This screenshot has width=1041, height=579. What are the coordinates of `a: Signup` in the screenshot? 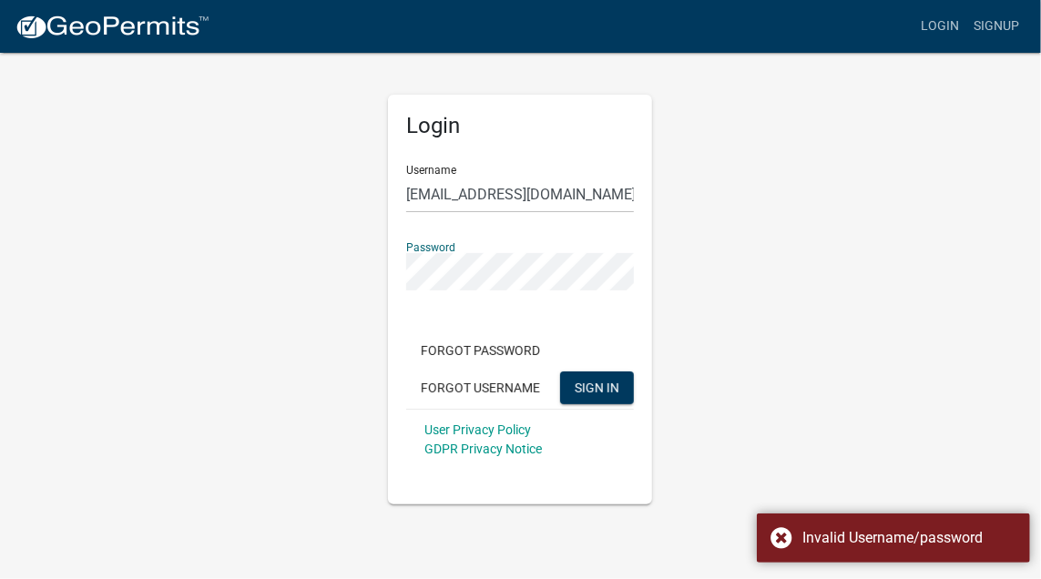 It's located at (997, 26).